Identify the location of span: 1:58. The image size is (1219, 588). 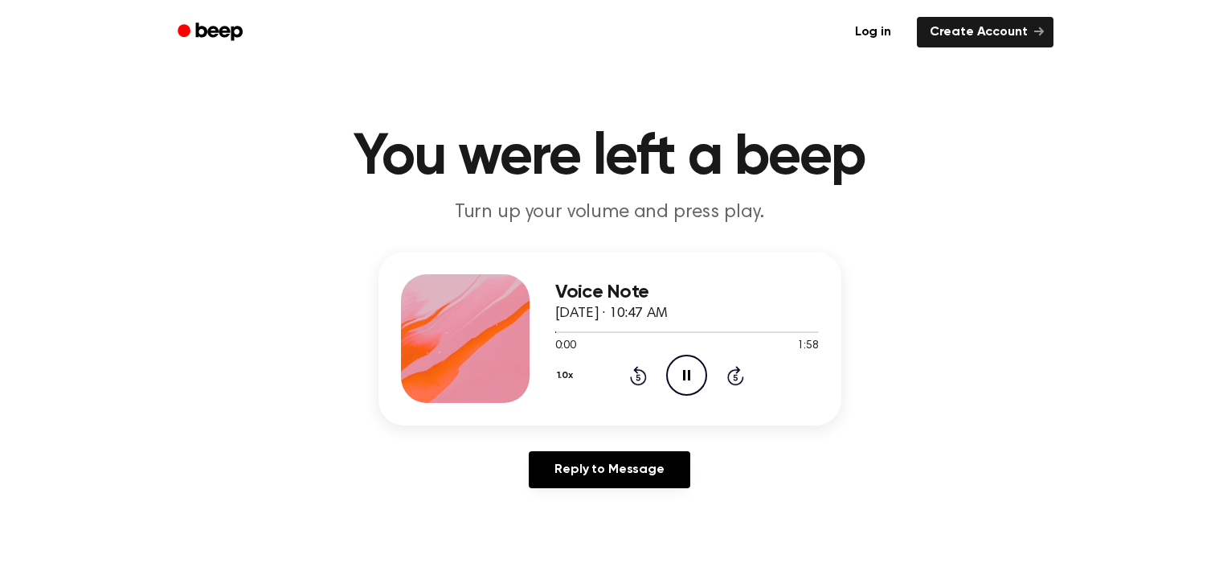
(808, 346).